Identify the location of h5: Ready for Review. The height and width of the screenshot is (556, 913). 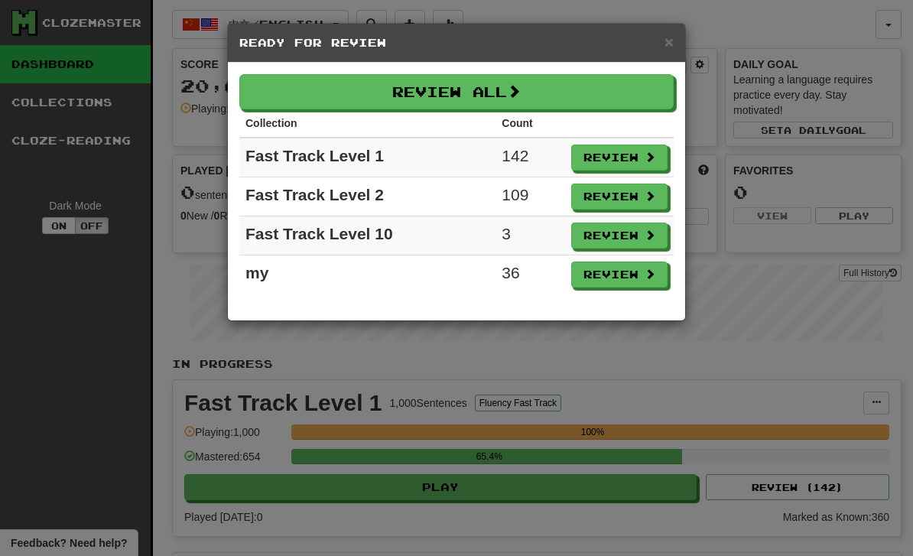
(456, 43).